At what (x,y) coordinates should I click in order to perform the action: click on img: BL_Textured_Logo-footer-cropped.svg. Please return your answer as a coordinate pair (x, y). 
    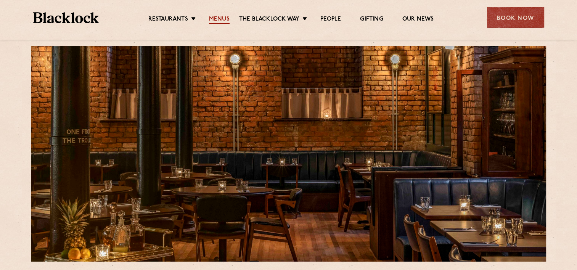
    Looking at the image, I should click on (66, 18).